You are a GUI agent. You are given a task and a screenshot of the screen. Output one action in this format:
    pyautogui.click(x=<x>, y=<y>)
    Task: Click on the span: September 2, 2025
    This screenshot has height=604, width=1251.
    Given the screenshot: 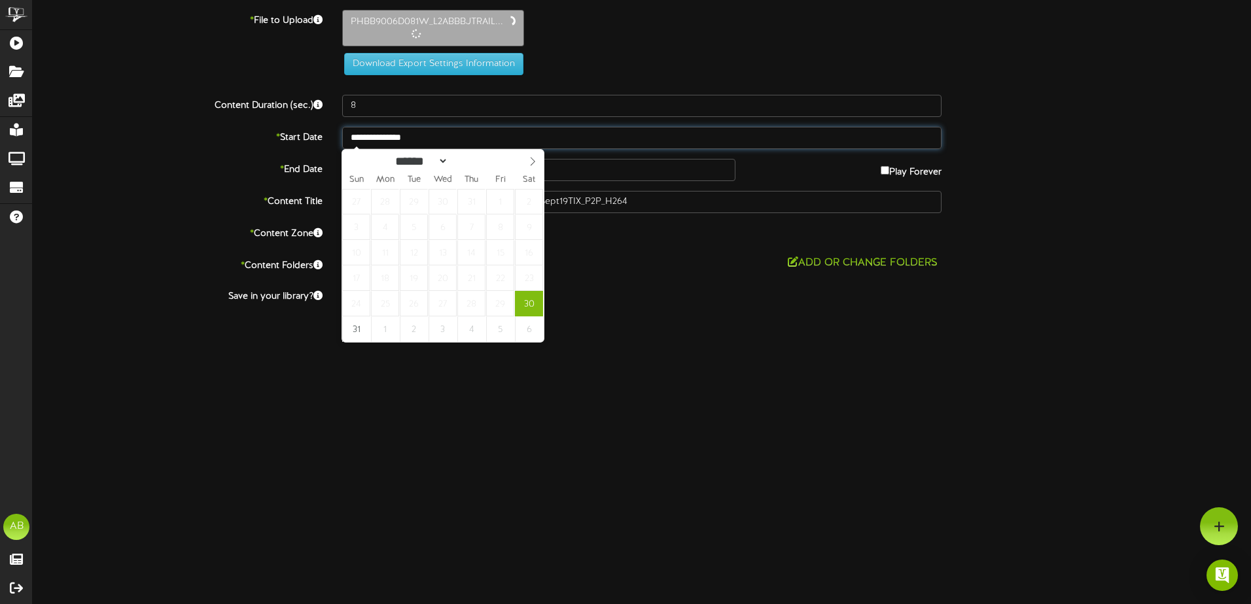 What is the action you would take?
    pyautogui.click(x=413, y=329)
    